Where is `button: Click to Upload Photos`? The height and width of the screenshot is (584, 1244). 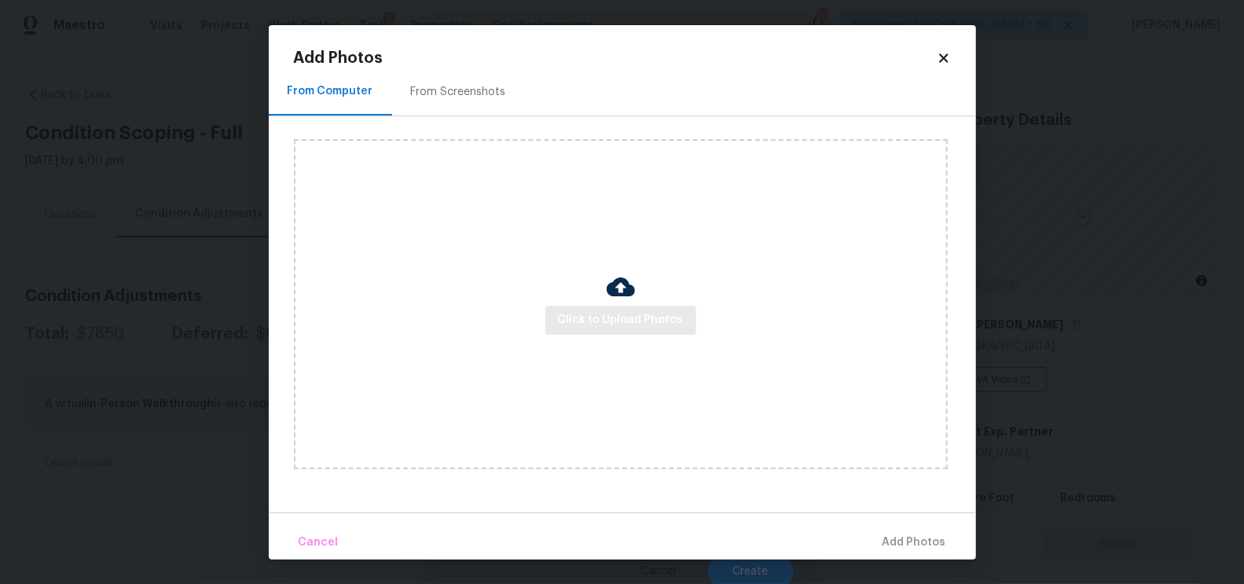
button: Click to Upload Photos is located at coordinates (621, 320).